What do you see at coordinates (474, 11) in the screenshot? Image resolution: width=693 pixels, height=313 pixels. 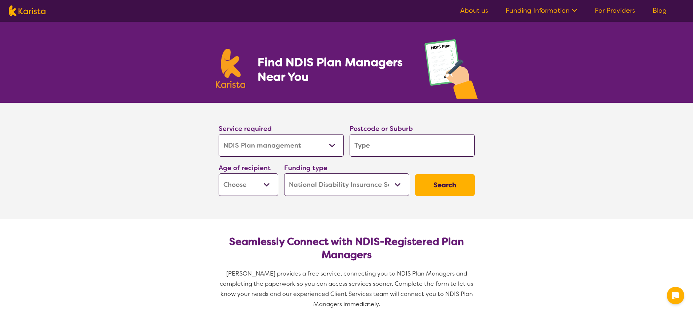 I see `a: About us` at bounding box center [474, 11].